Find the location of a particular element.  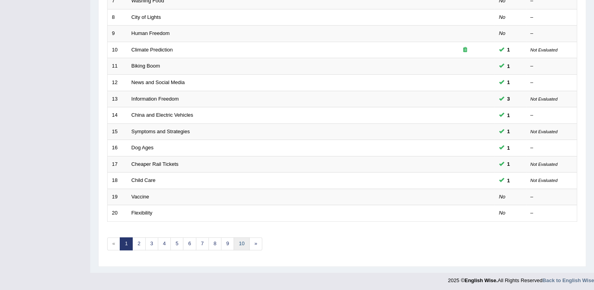

a: 1 is located at coordinates (126, 243).